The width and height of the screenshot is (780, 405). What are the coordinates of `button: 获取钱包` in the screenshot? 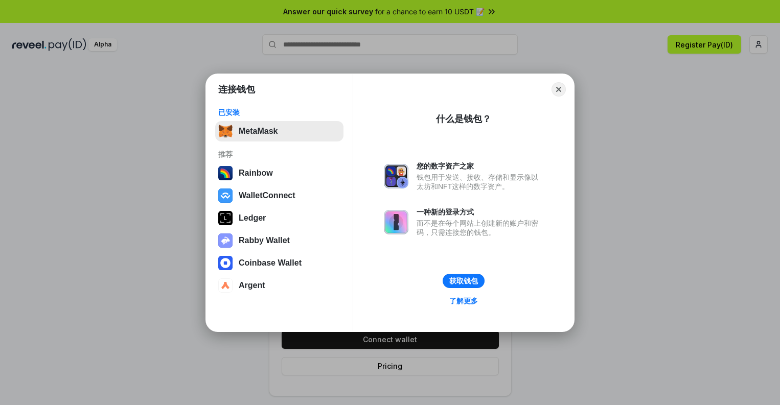 It's located at (463, 281).